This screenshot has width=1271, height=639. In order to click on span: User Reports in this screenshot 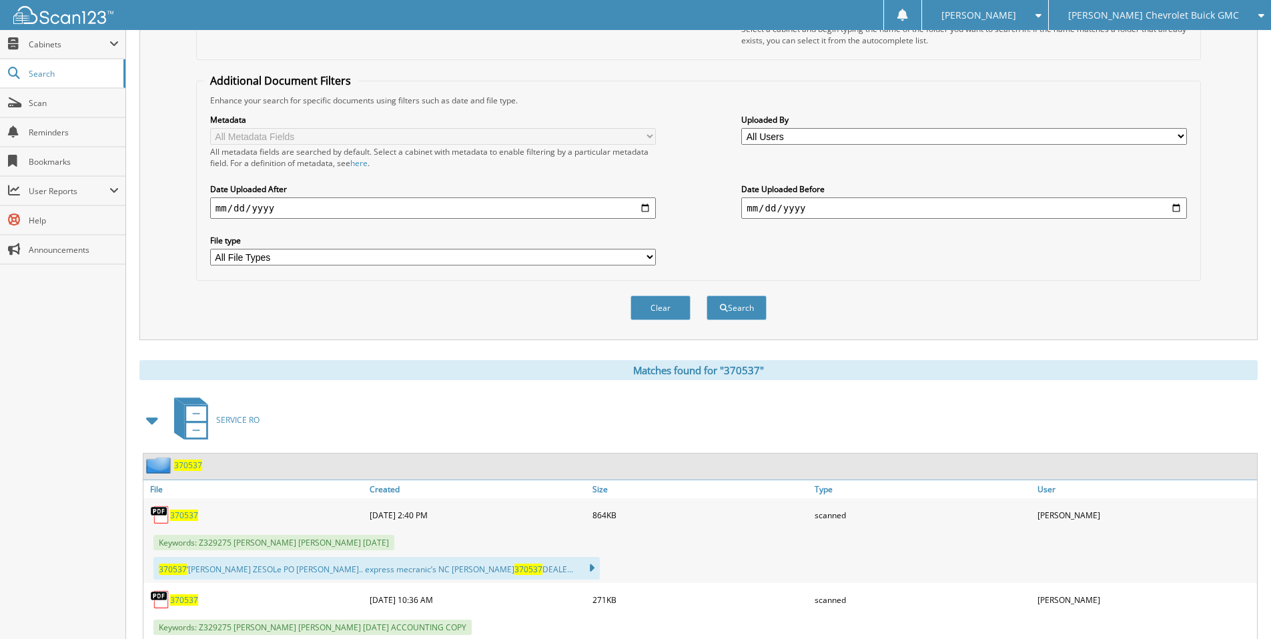, I will do `click(69, 191)`.